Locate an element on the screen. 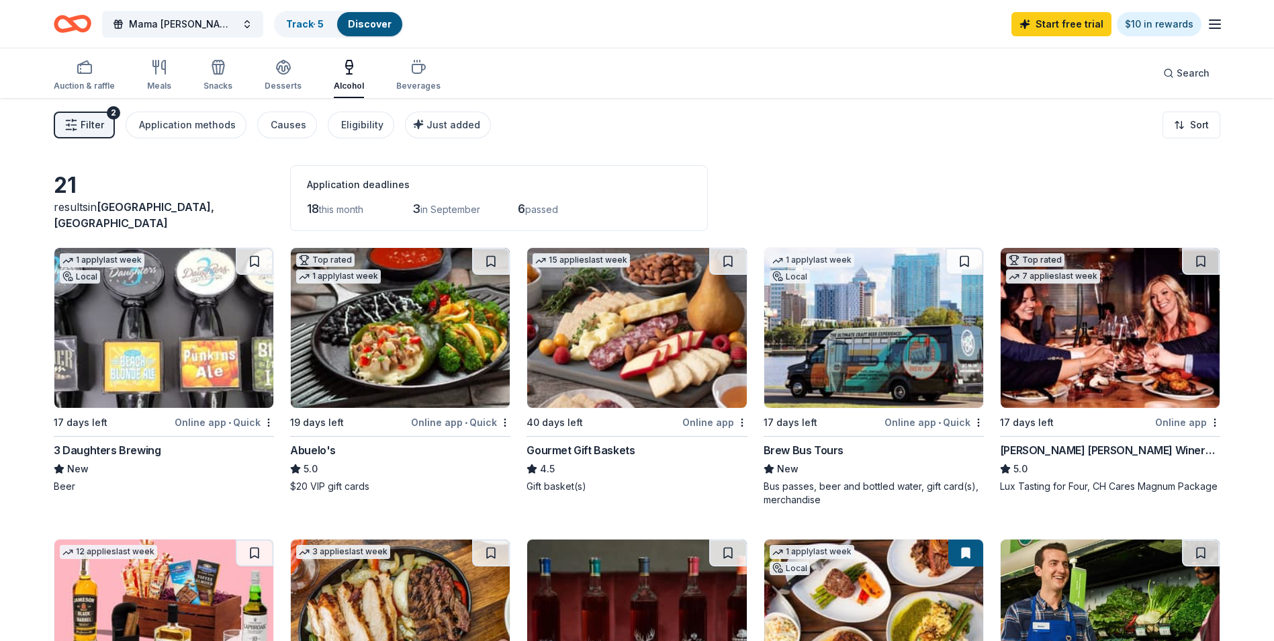  div: Gift basket(s) is located at coordinates (637, 486).